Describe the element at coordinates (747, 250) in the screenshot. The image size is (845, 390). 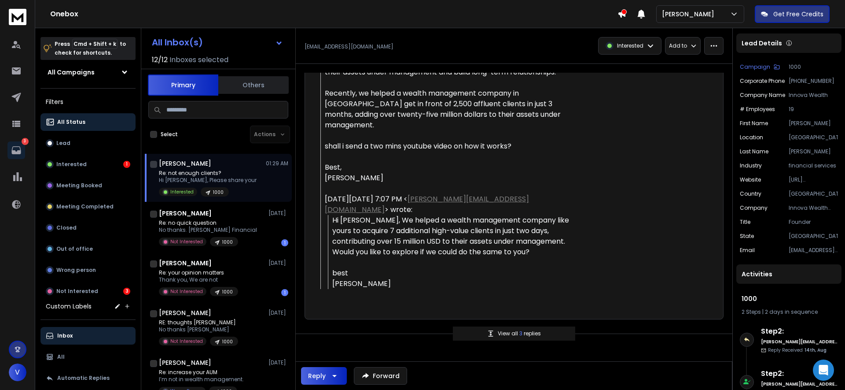
I see `p: Email` at that location.